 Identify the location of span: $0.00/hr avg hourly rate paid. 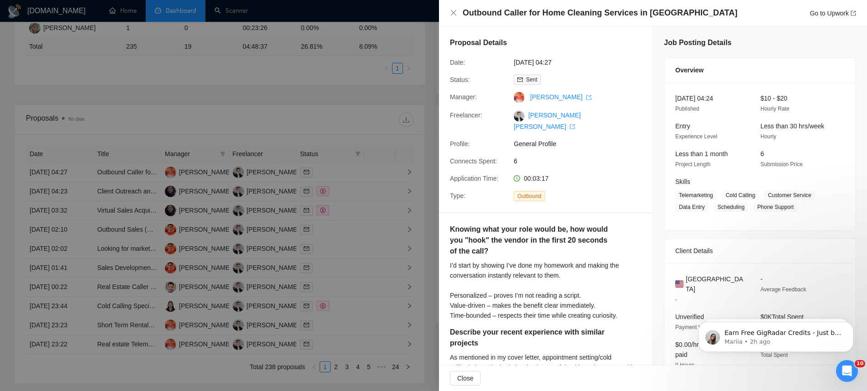
(709, 350).